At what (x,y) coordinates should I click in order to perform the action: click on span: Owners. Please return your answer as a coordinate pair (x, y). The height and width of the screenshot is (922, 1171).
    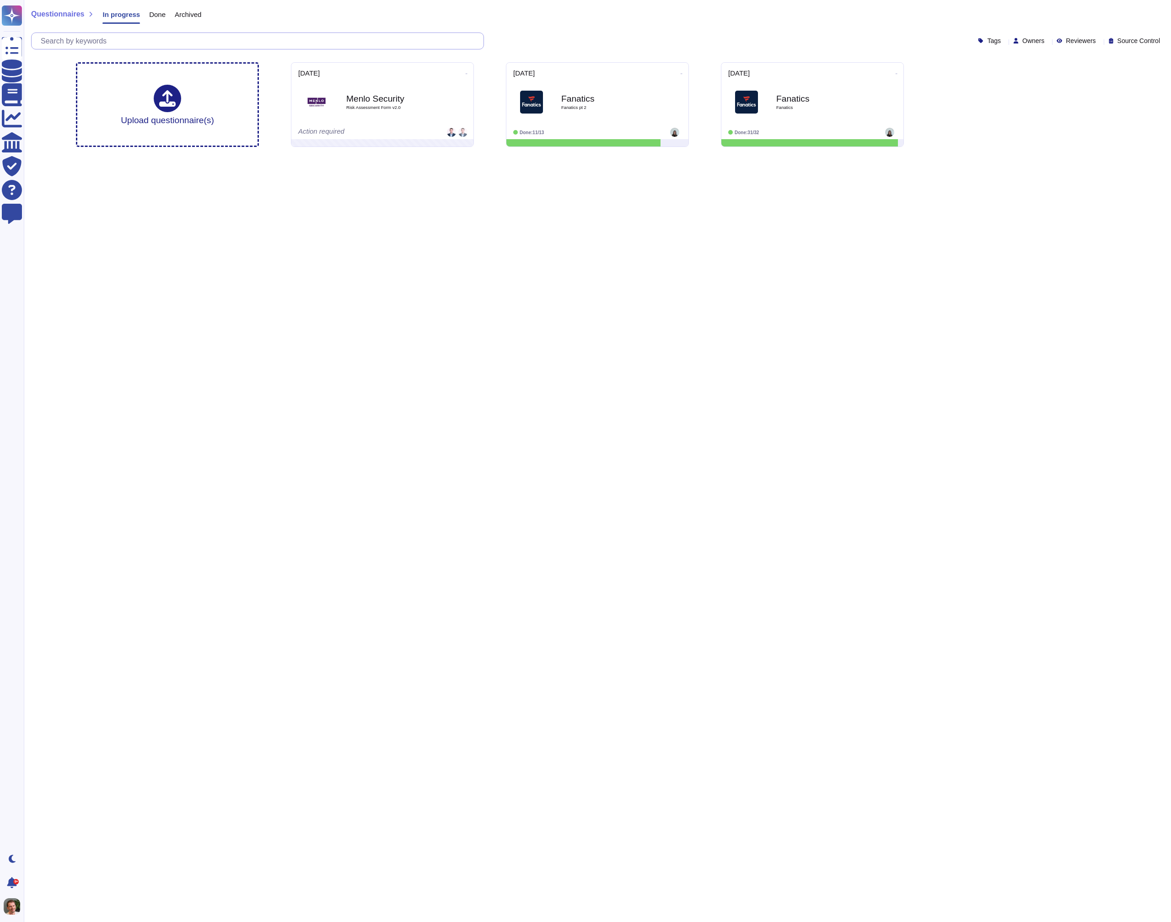
    Looking at the image, I should click on (1034, 41).